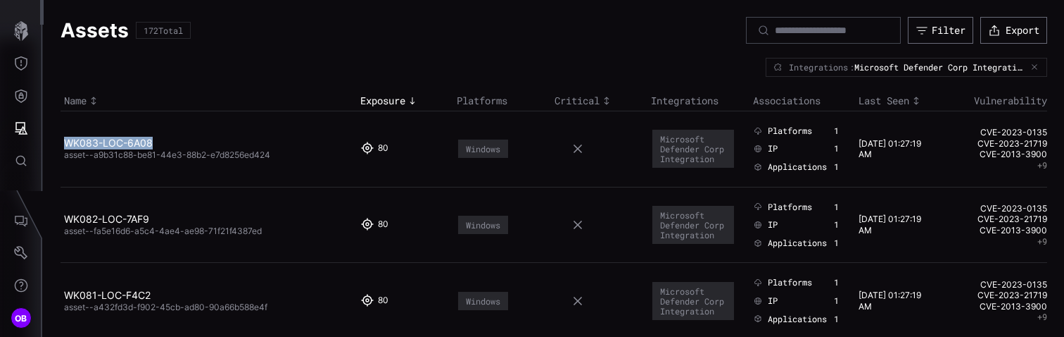  What do you see at coordinates (1014, 30) in the screenshot?
I see `button: Export` at bounding box center [1014, 30].